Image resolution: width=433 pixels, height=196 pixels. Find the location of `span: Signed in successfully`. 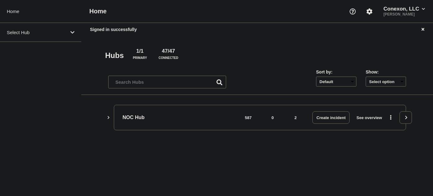

span: Signed in successfully is located at coordinates (113, 29).